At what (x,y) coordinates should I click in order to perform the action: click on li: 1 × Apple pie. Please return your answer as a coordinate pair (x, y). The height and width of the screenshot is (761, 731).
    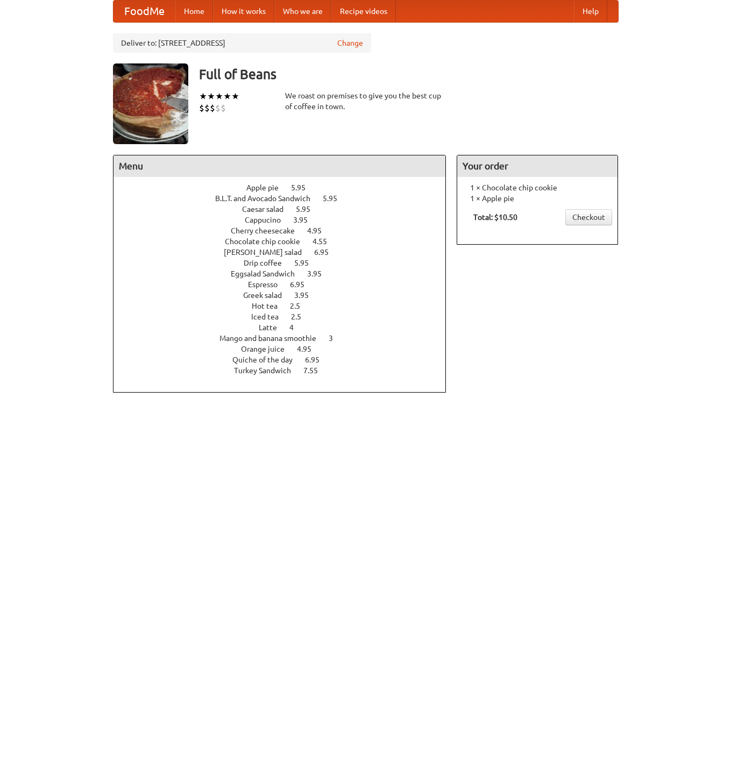
    Looking at the image, I should click on (537, 198).